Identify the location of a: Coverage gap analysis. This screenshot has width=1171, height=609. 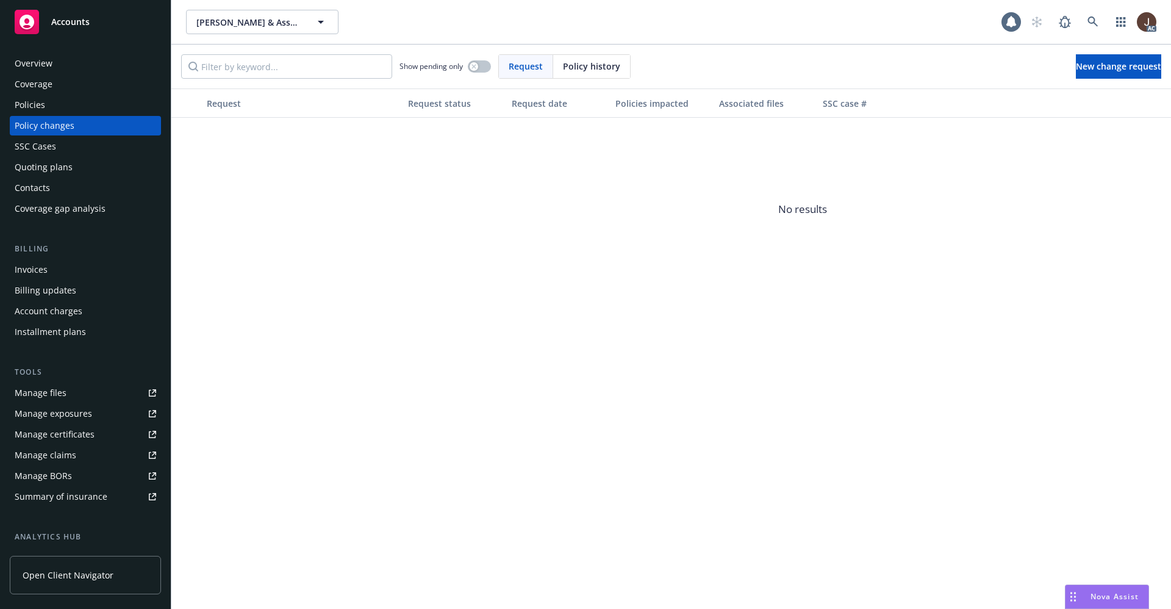
(85, 209).